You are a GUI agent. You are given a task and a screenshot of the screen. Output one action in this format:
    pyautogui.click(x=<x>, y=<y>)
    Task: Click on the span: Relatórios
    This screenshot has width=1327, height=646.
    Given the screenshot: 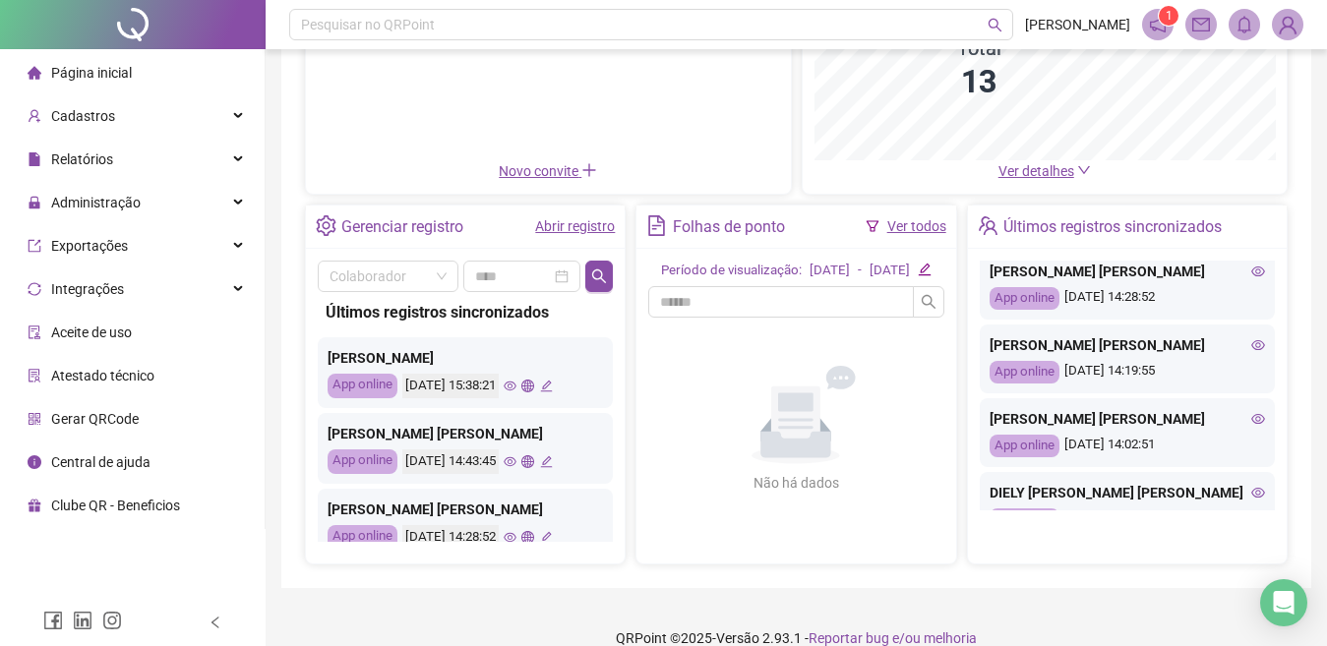 What is the action you would take?
    pyautogui.click(x=82, y=159)
    